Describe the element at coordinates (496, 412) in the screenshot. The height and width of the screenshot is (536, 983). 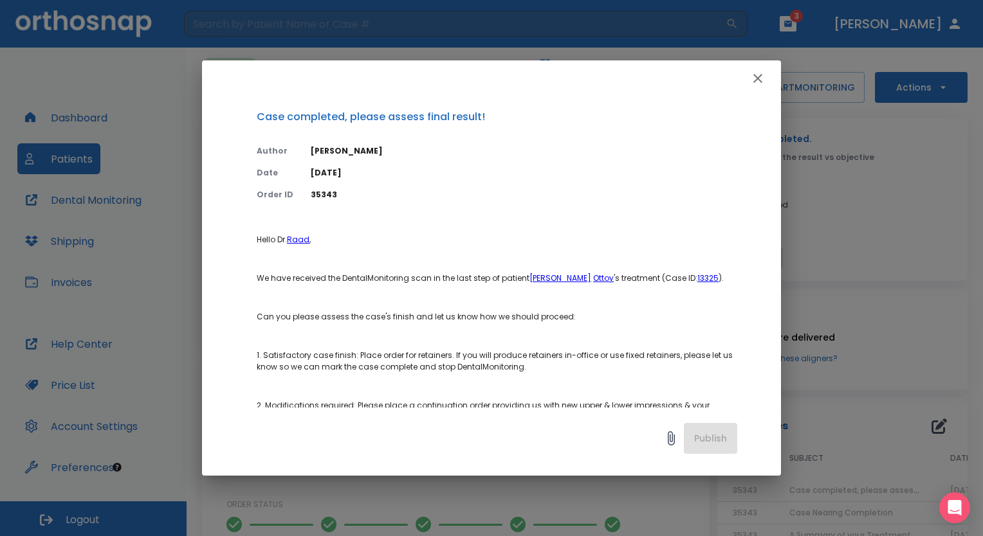
I see `p: 2. Modifications required: Please place a continuation order providing us with new upper & lower ...` at that location.